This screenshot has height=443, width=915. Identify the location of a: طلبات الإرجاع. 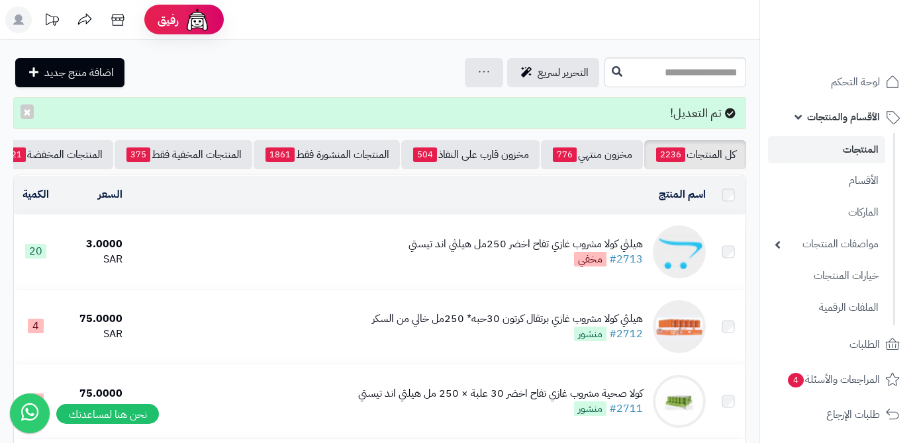
(837, 415).